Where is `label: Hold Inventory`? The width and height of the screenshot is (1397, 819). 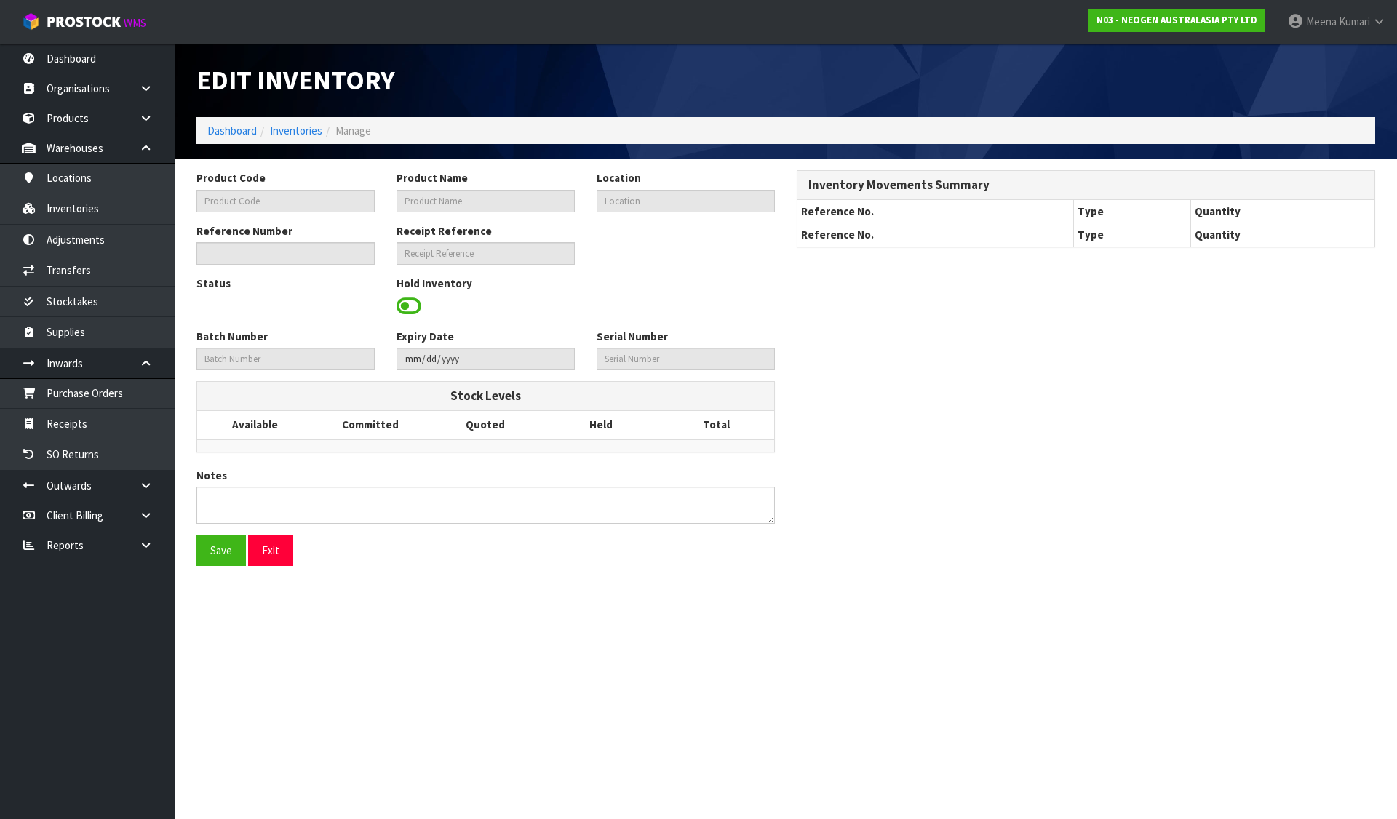 label: Hold Inventory is located at coordinates (434, 283).